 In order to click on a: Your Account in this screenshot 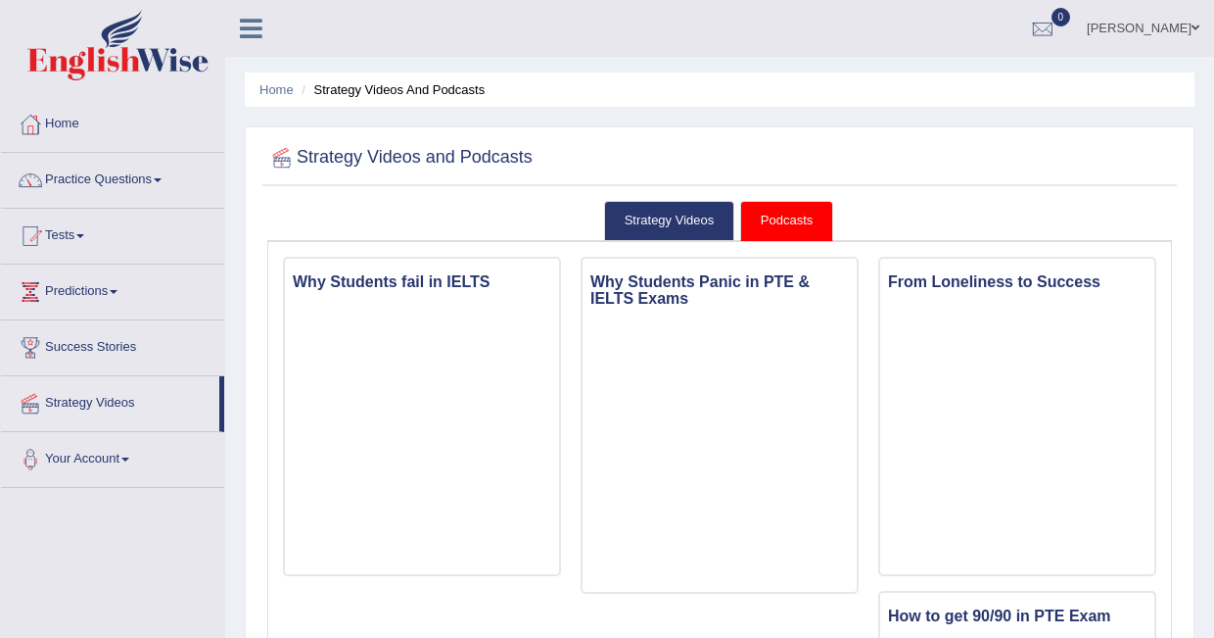, I will do `click(113, 456)`.